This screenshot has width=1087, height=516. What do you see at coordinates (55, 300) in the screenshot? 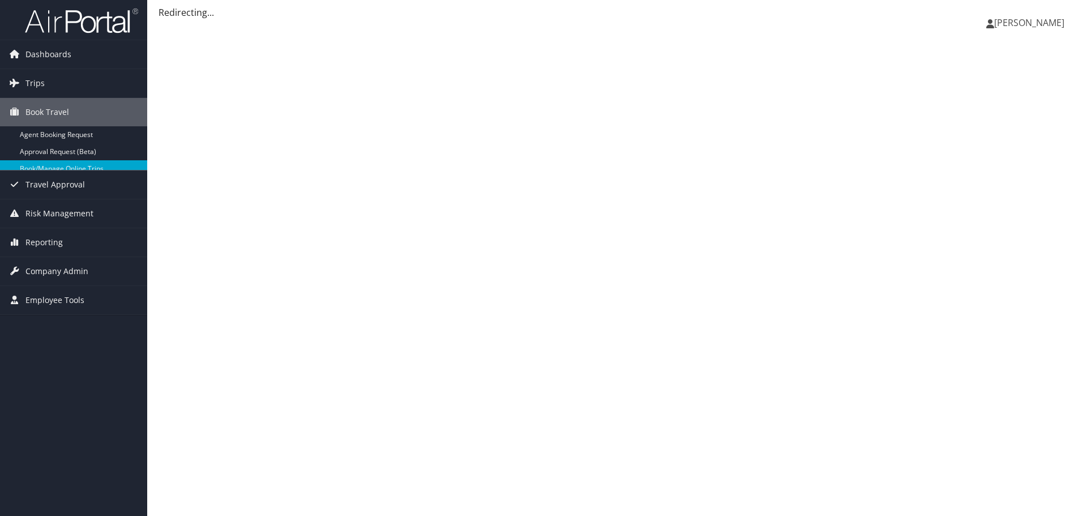
I see `span: Employee Tools` at bounding box center [55, 300].